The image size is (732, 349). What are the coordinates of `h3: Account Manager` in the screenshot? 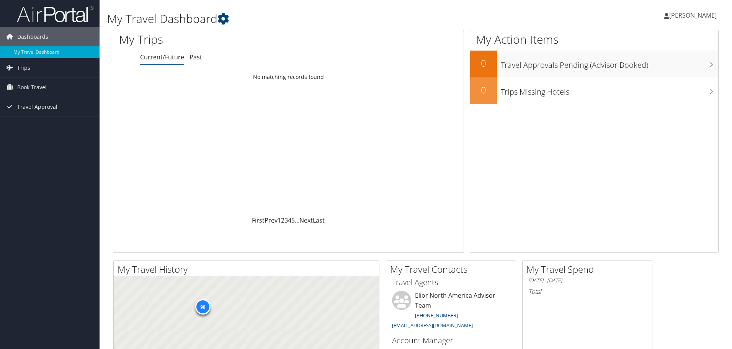 It's located at (451, 340).